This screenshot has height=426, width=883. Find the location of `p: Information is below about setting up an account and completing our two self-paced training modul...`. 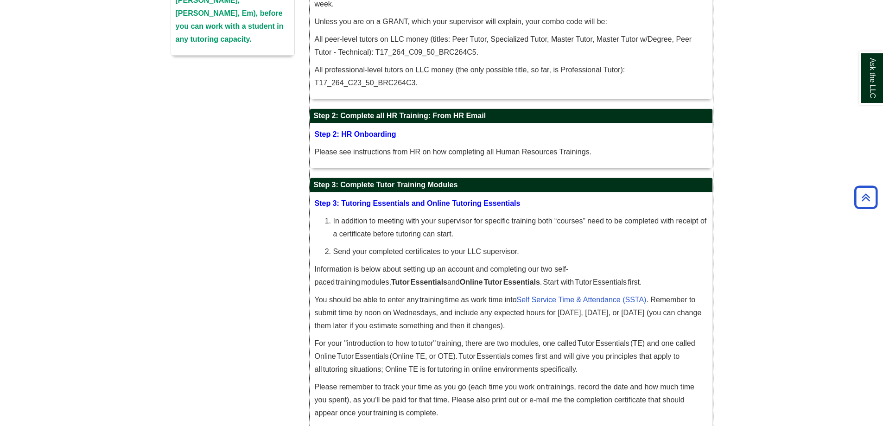

p: Information is below about setting up an account and completing our two self-paced training modul... is located at coordinates (511, 276).